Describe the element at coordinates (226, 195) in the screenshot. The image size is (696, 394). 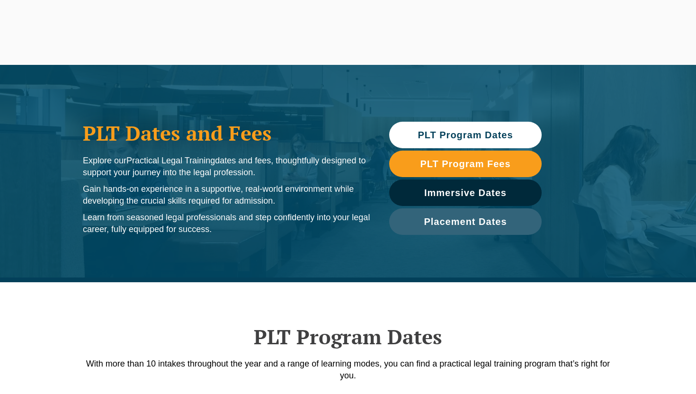
I see `p: Gain hands-on experience in a supportive, real-world environment while developing the crucial ski...` at that location.